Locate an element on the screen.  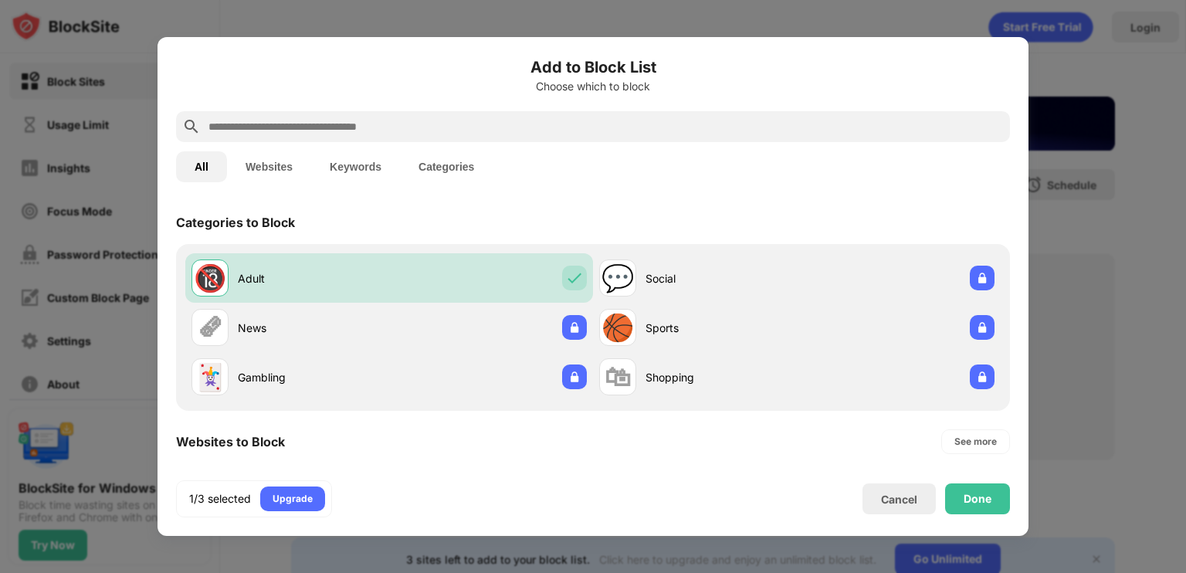
div: Categories to Block is located at coordinates (236, 222).